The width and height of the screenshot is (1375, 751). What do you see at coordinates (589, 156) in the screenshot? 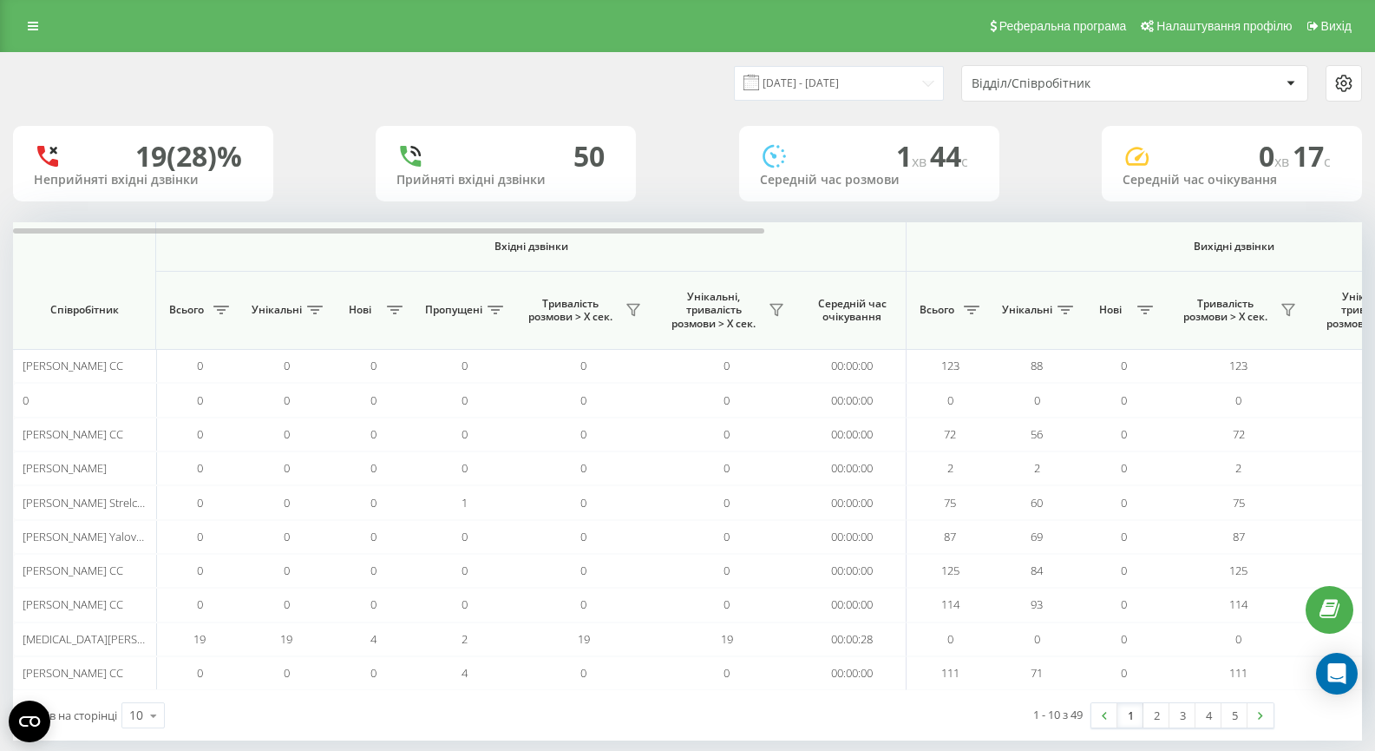
I see `div: 50` at bounding box center [589, 156].